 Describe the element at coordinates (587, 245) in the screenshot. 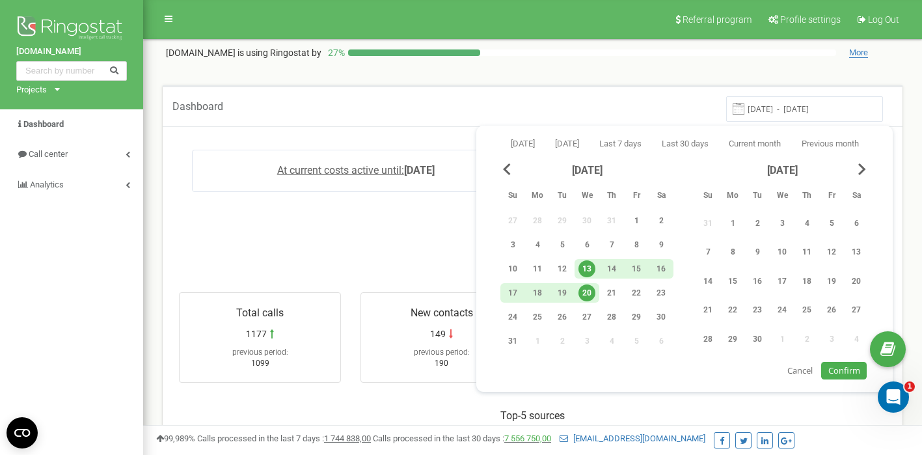

I see `div: Wed Aug 6, 2025` at that location.